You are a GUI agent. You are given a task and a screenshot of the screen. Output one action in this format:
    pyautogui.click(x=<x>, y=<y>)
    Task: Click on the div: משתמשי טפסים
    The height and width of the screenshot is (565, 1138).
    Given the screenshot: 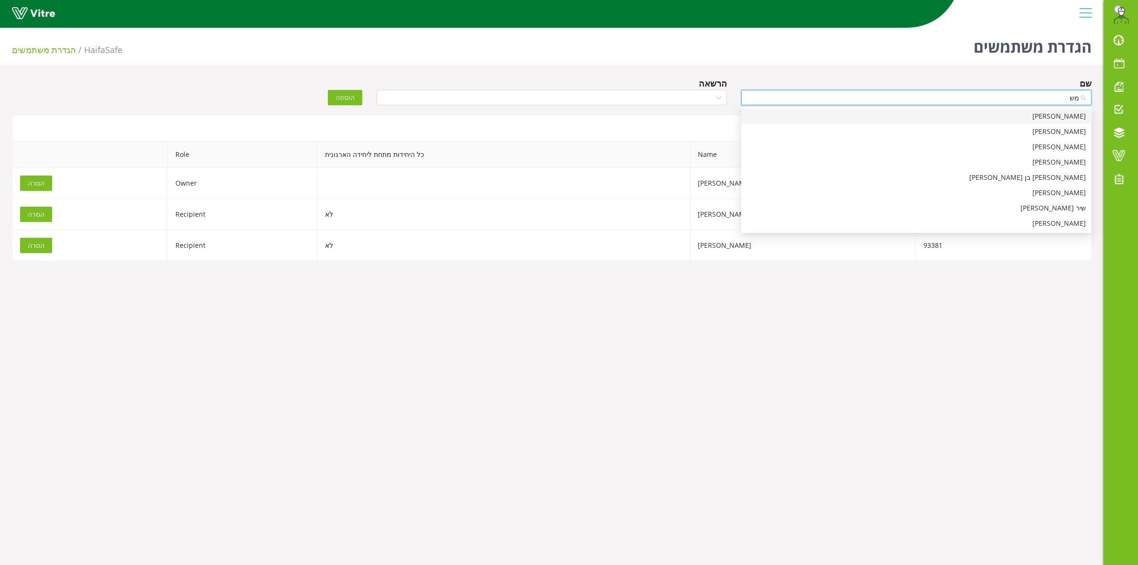 What is the action you would take?
    pyautogui.click(x=552, y=128)
    